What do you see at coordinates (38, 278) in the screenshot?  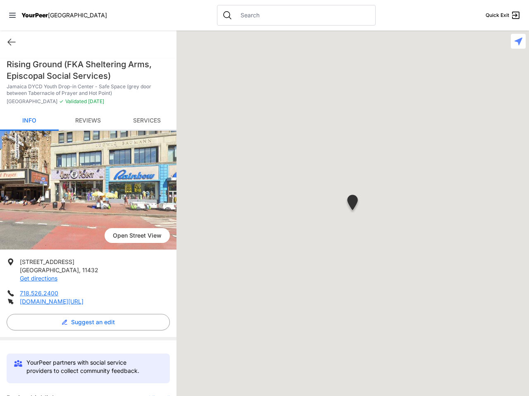 I see `a: Get directions` at bounding box center [38, 278].